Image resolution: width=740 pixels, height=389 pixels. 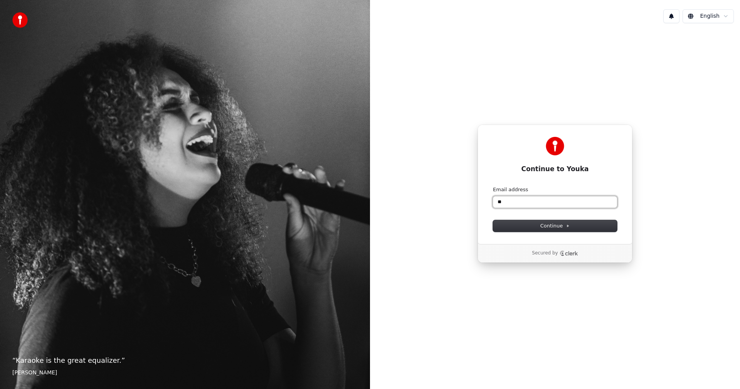 I want to click on img: youka, so click(x=20, y=20).